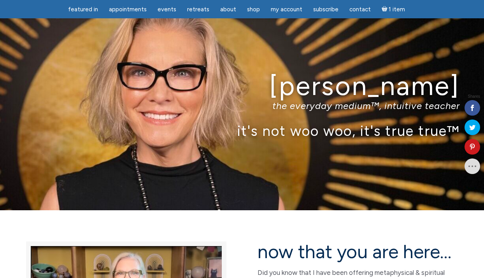  What do you see at coordinates (128, 9) in the screenshot?
I see `span: Appointments` at bounding box center [128, 9].